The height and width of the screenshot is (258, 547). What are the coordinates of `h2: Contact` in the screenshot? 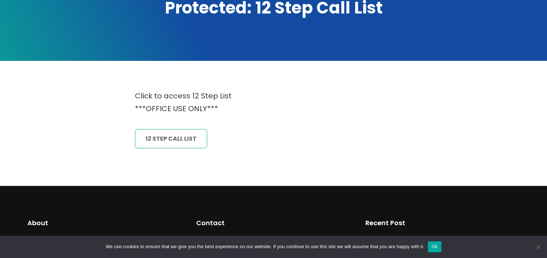 It's located at (273, 223).